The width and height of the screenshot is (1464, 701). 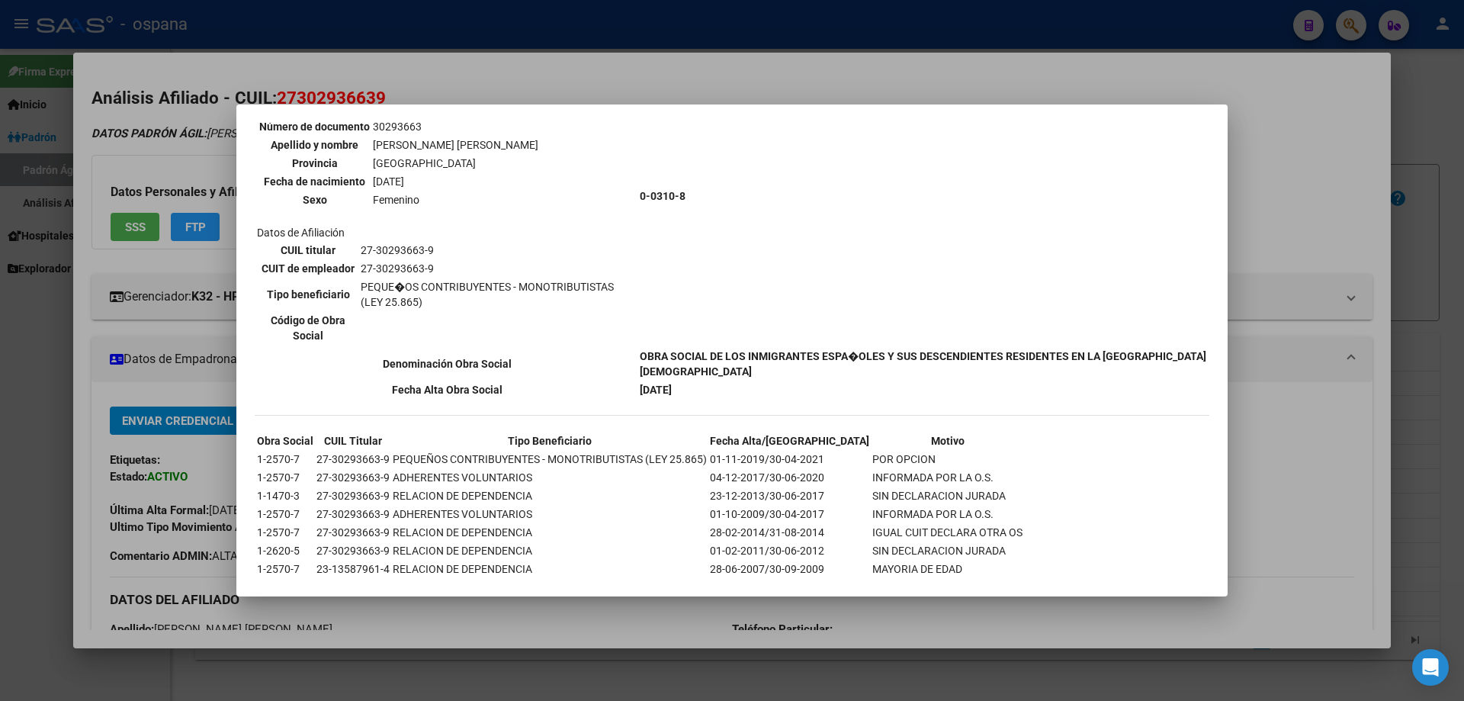 What do you see at coordinates (947, 532) in the screenshot?
I see `td: IGUAL CUIT DECLARA OTRA OS` at bounding box center [947, 532].